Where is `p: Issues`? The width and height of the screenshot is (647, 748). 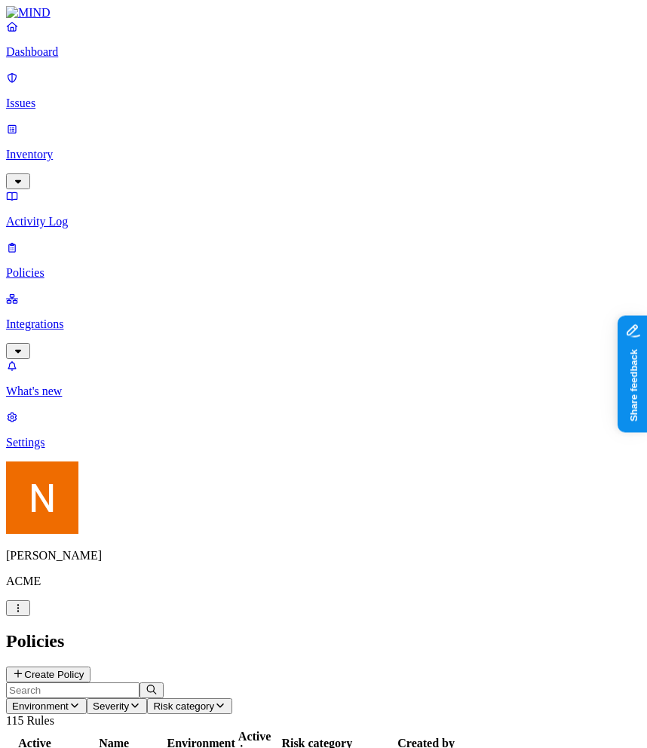 p: Issues is located at coordinates (323, 103).